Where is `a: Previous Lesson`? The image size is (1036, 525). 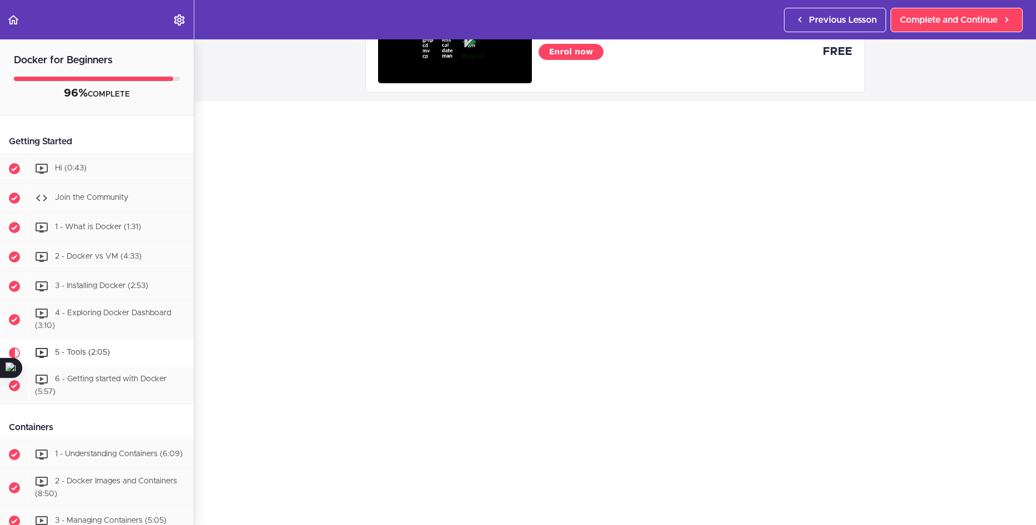
a: Previous Lesson is located at coordinates (835, 20).